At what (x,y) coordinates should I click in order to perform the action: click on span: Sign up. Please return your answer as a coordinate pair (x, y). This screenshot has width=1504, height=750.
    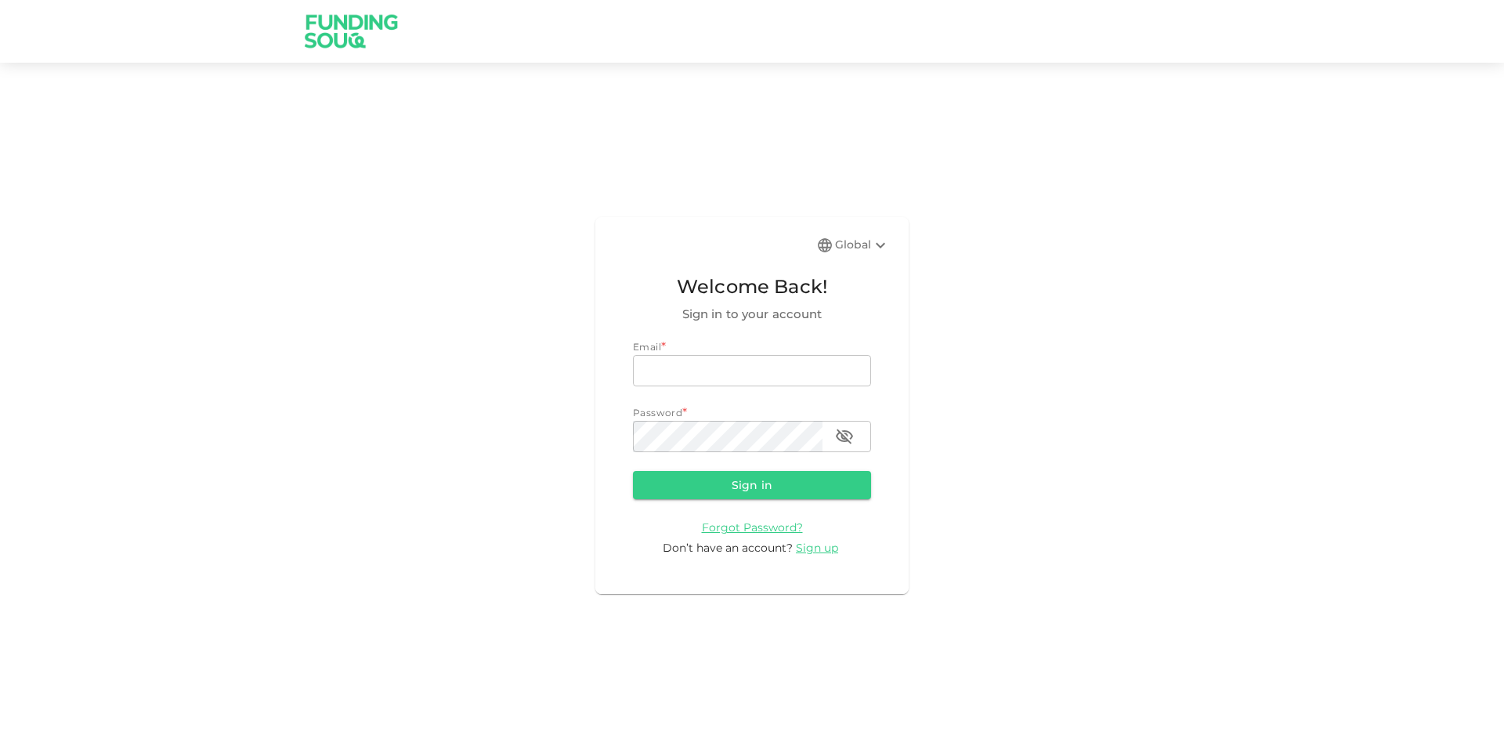
    Looking at the image, I should click on (817, 548).